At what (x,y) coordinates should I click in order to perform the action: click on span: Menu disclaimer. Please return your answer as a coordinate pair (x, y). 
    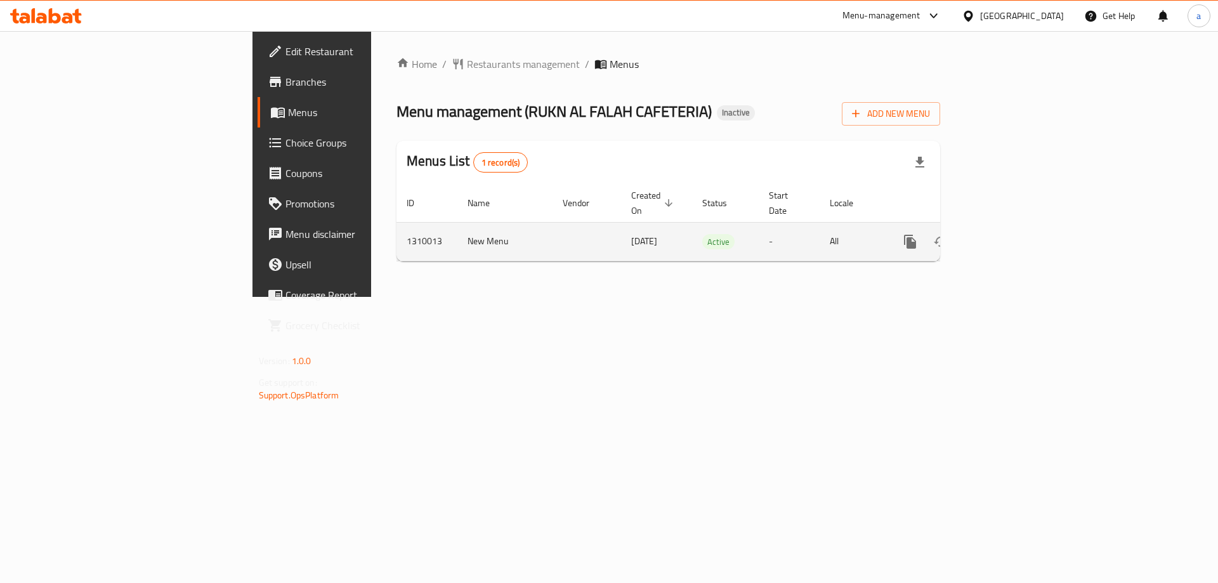
    Looking at the image, I should click on (365, 234).